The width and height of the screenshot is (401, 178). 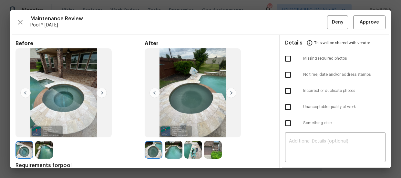 What do you see at coordinates (344, 107) in the screenshot?
I see `span: Unacceptable quality of work` at bounding box center [344, 107].